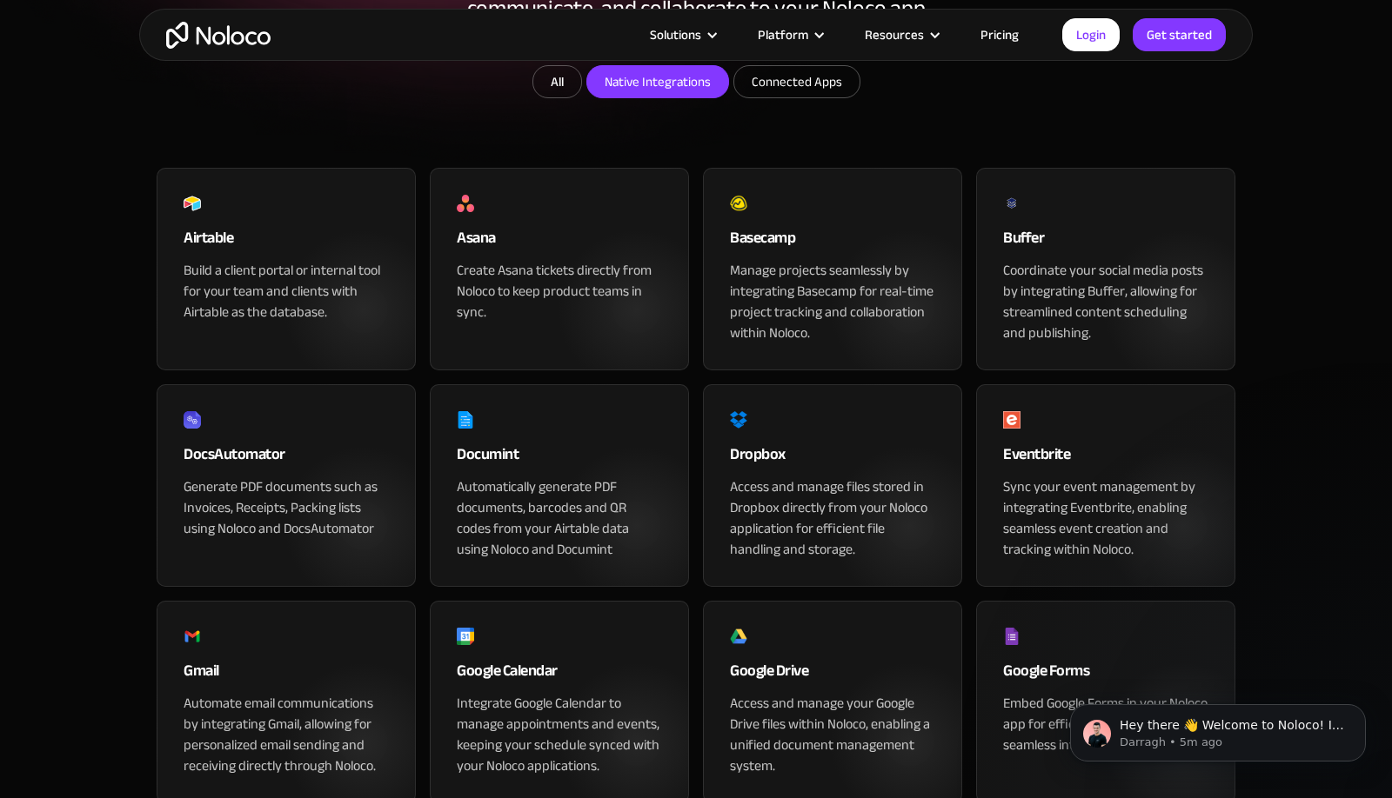  What do you see at coordinates (1105, 676) in the screenshot?
I see `div: Google Forms` at bounding box center [1105, 676].